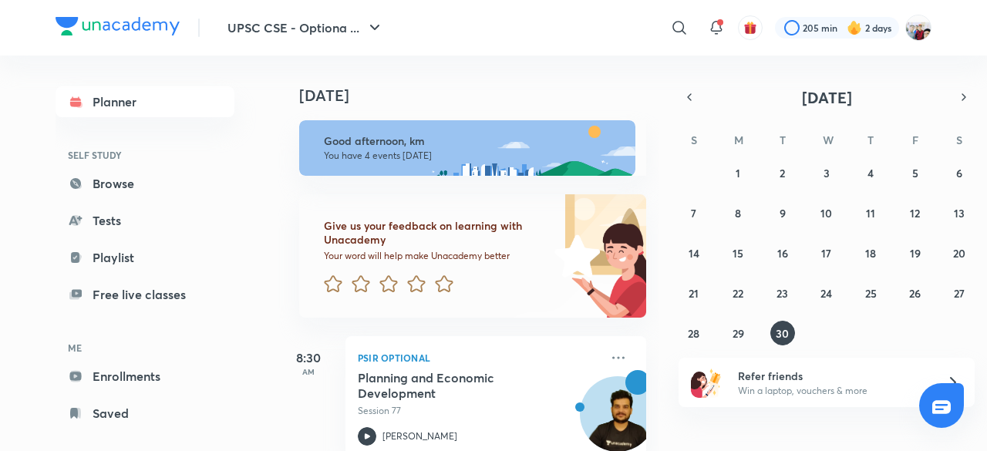  I want to click on button: September 24, 2025, so click(827, 293).